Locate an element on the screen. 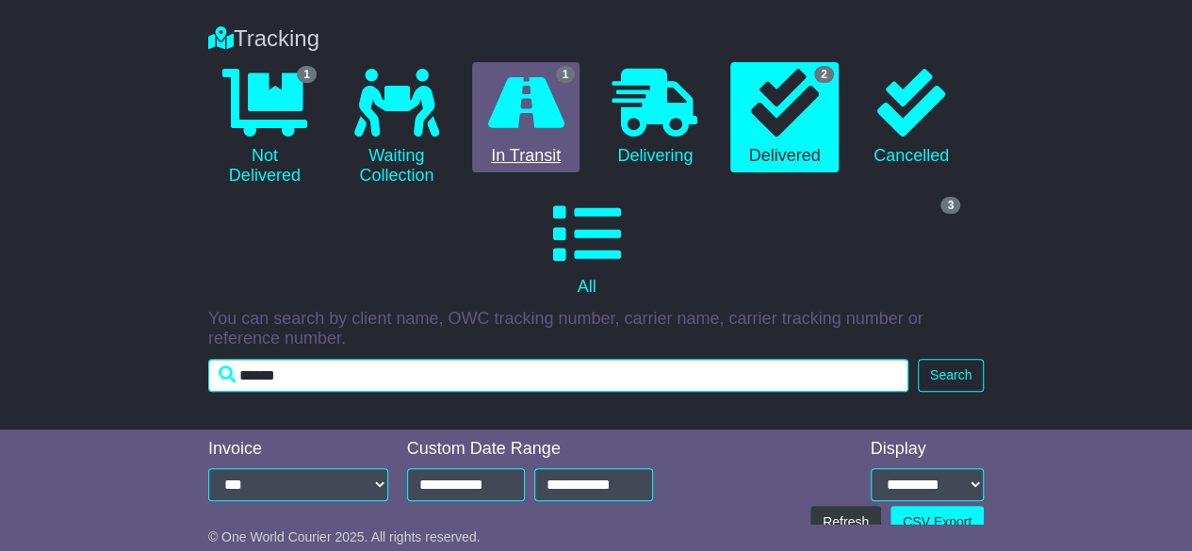 The image size is (1192, 551). div: Invoice is located at coordinates (298, 450).